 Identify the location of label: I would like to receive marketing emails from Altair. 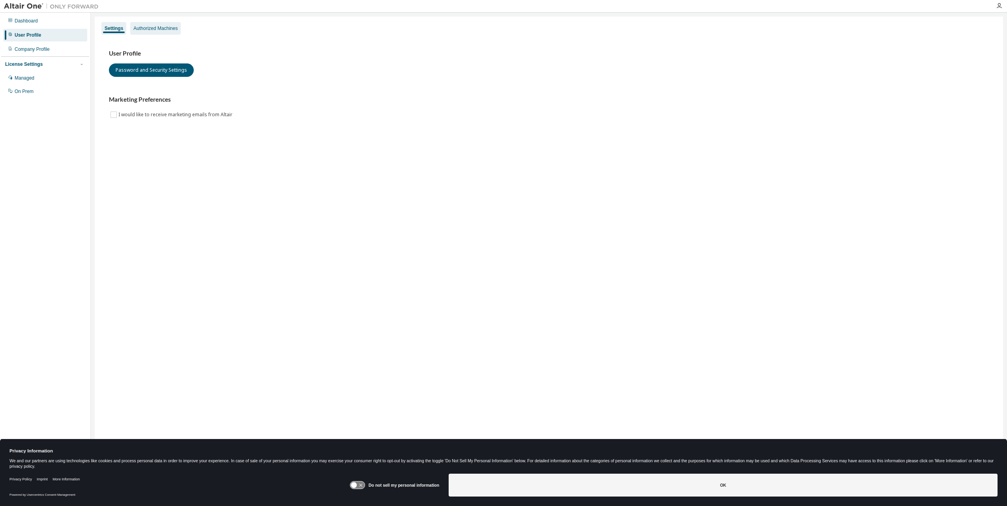
(176, 115).